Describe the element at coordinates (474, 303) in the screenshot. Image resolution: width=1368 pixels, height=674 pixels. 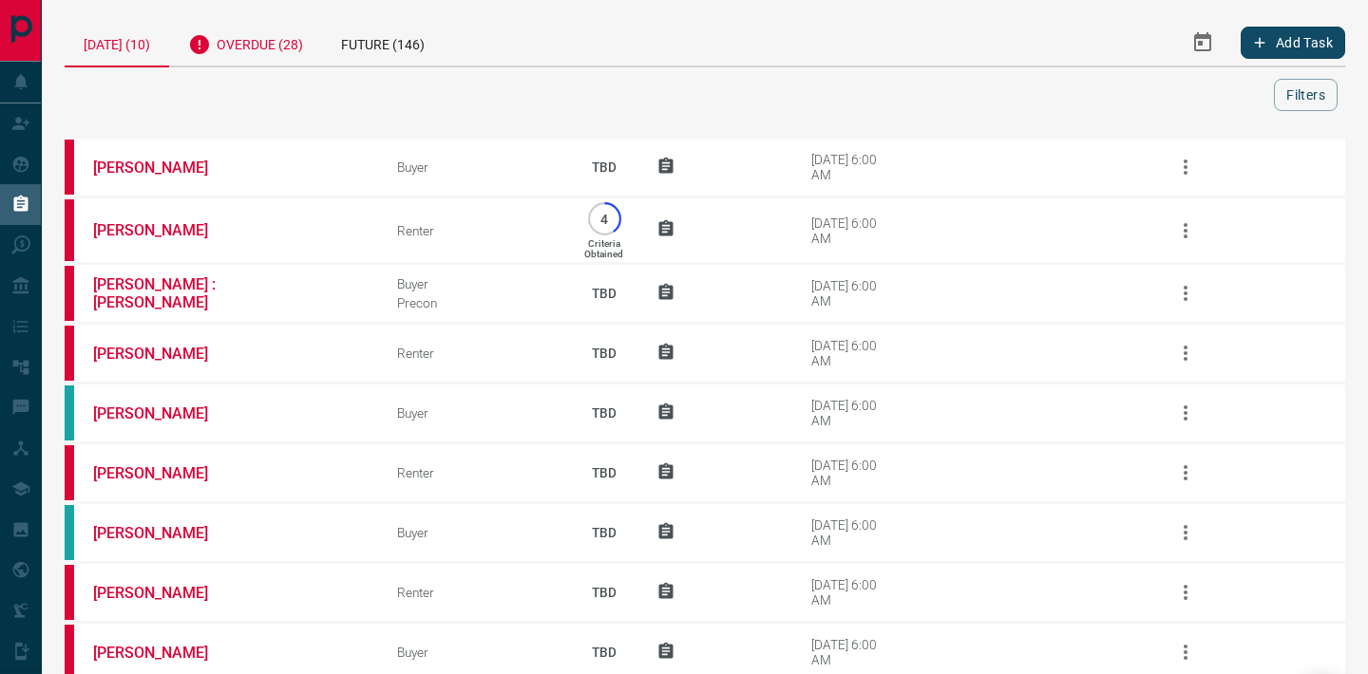
I see `div: Precon` at that location.